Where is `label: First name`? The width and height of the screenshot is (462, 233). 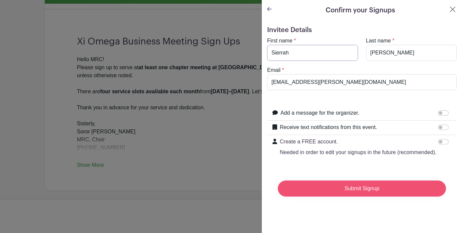 label: First name is located at coordinates (280, 41).